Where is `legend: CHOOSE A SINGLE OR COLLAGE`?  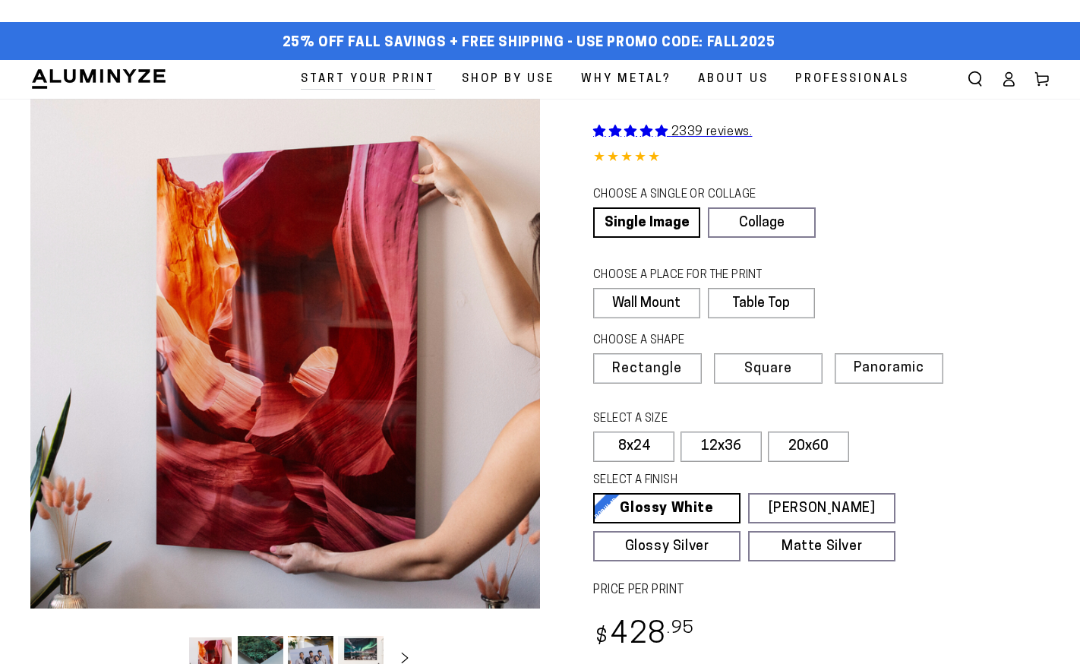
legend: CHOOSE A SINGLE OR COLLAGE is located at coordinates (697, 195).